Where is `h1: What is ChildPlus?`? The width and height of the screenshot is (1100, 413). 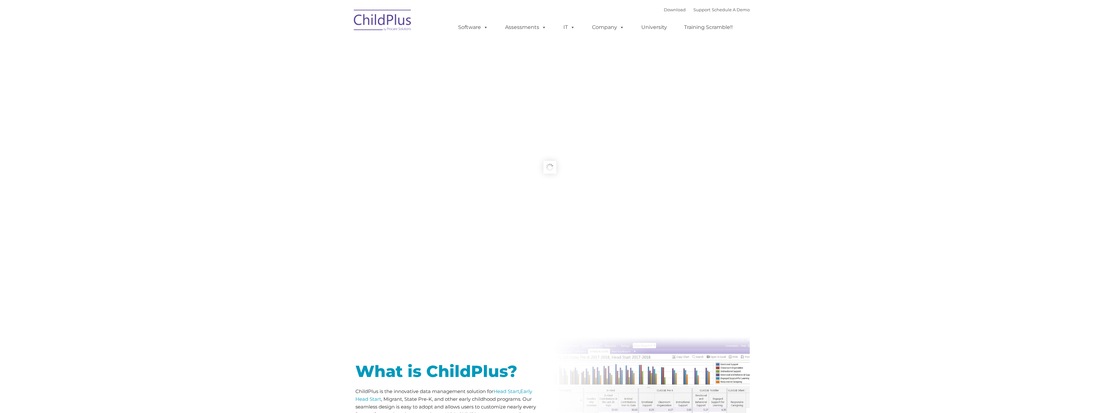 h1: What is ChildPlus? is located at coordinates (450, 372).